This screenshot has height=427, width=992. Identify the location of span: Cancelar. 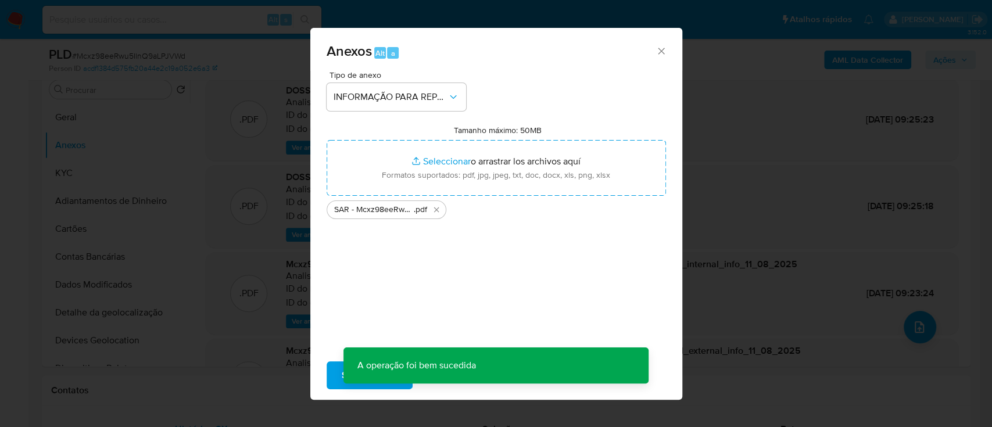
(451, 376).